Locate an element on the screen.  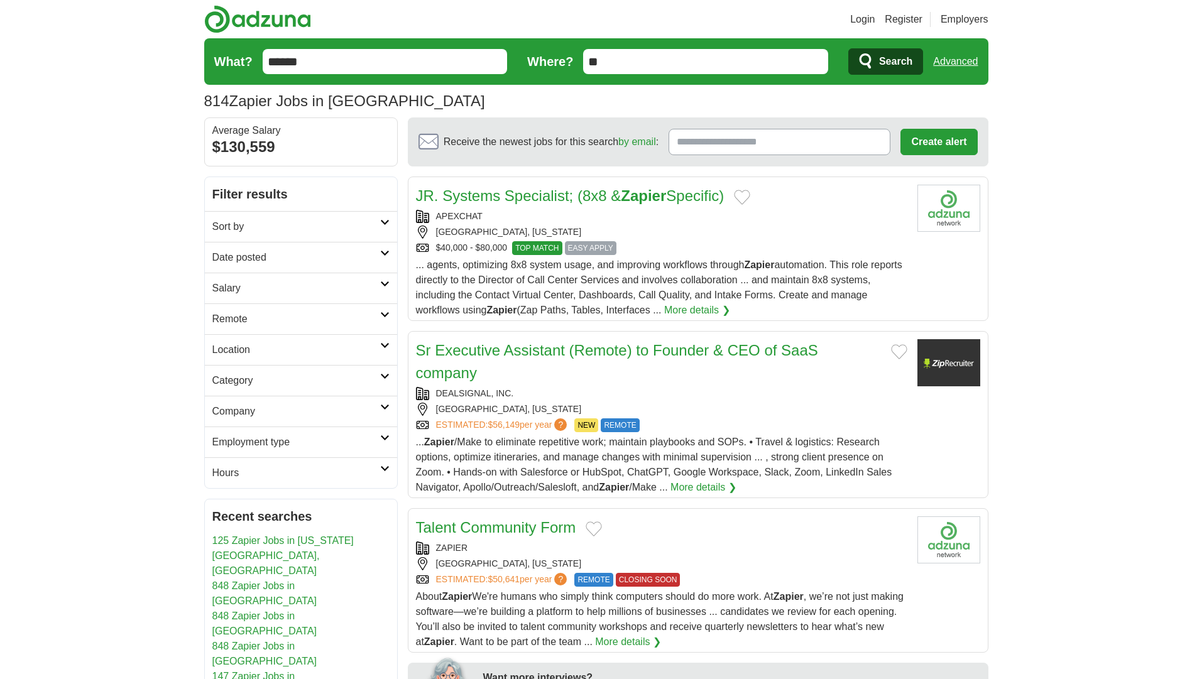
a: ESTIMATED:$56,149per year? is located at coordinates (503, 425).